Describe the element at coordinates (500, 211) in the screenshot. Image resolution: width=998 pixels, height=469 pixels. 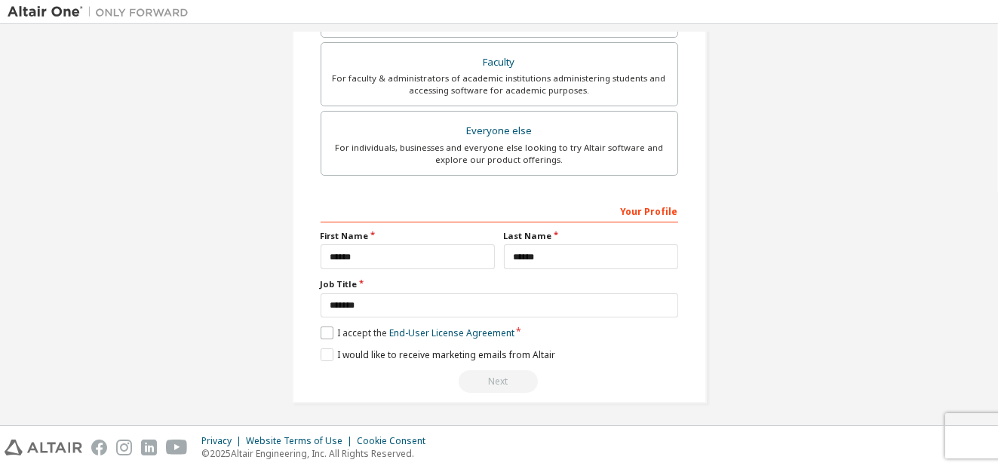
I see `div: Your Profile` at that location.